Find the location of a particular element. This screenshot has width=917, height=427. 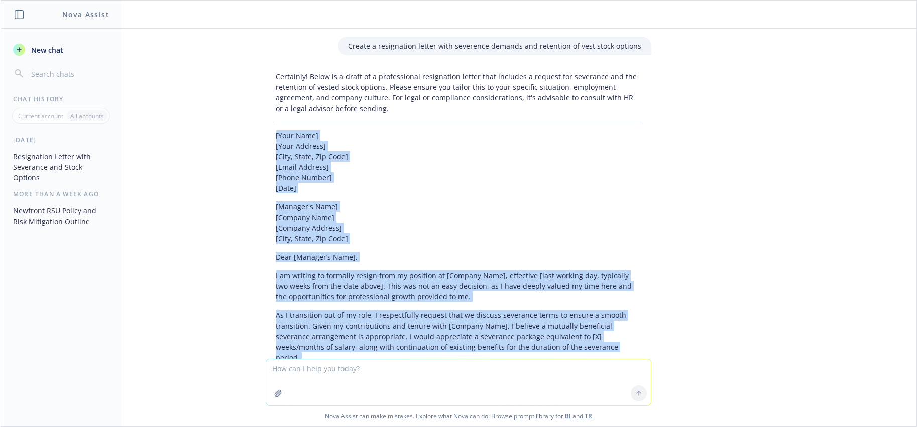

p: As I transition out of my role, I respectfully request that we discuss severance terms to ensure ... is located at coordinates (458, 336).